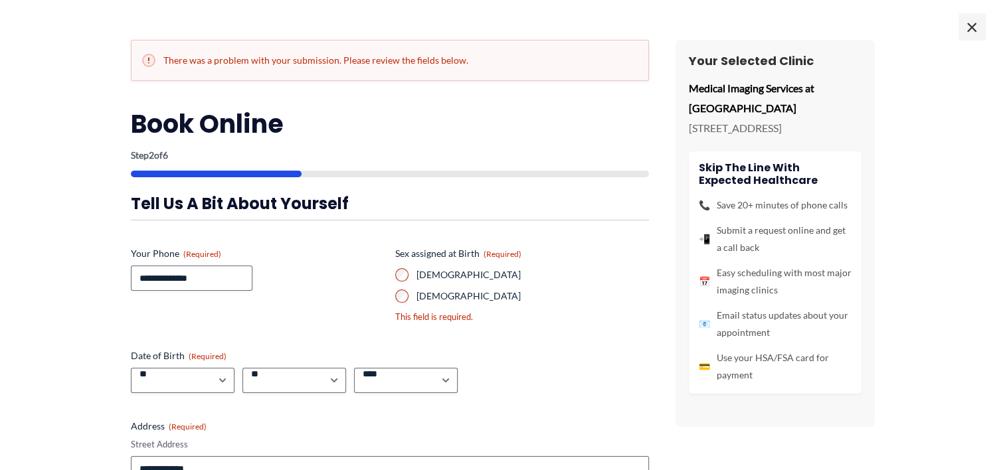  Describe the element at coordinates (390, 444) in the screenshot. I see `label: Street Address` at that location.